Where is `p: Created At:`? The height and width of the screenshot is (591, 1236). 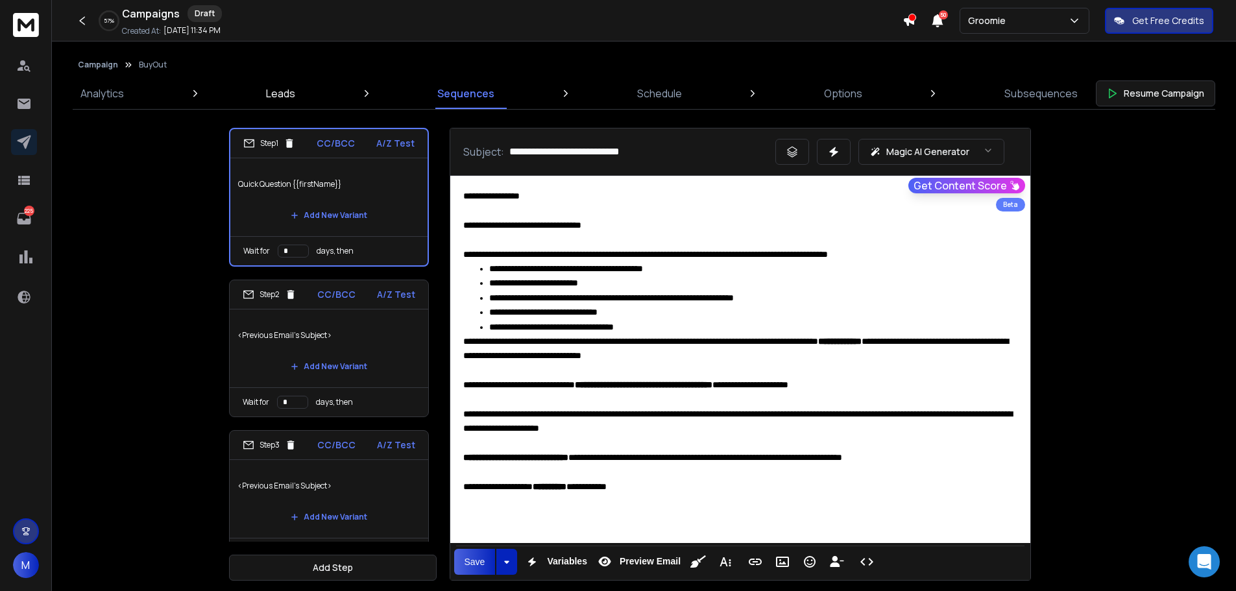 p: Created At: is located at coordinates (141, 31).